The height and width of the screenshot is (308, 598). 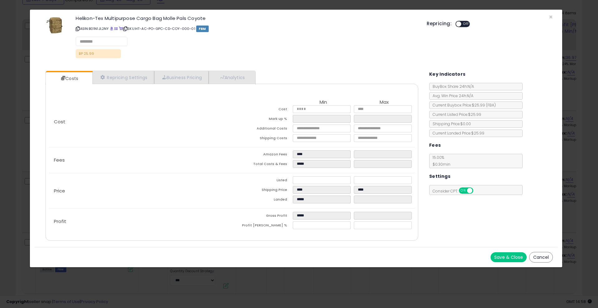 I want to click on h5: Key Indicators, so click(x=448, y=74).